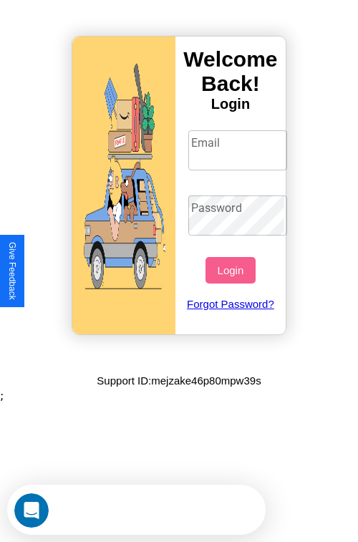 The width and height of the screenshot is (358, 542). What do you see at coordinates (153, 18) in the screenshot?
I see `div: Need help?` at bounding box center [153, 18].